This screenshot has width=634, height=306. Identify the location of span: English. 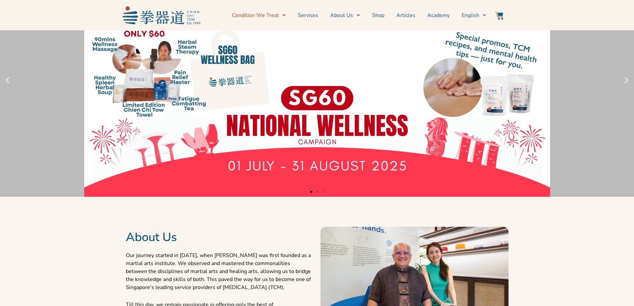
(470, 15).